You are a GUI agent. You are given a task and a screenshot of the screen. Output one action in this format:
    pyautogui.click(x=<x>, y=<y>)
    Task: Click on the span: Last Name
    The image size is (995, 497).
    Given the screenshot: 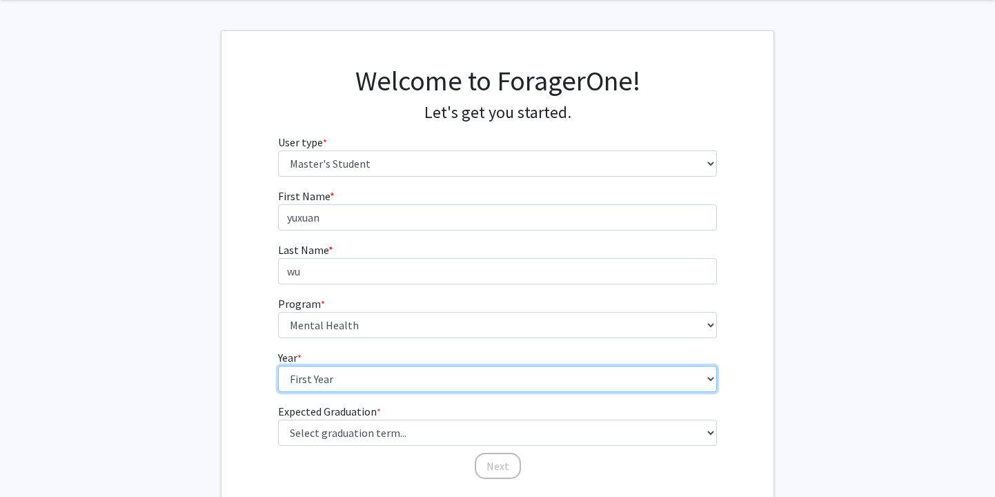 What is the action you would take?
    pyautogui.click(x=303, y=250)
    